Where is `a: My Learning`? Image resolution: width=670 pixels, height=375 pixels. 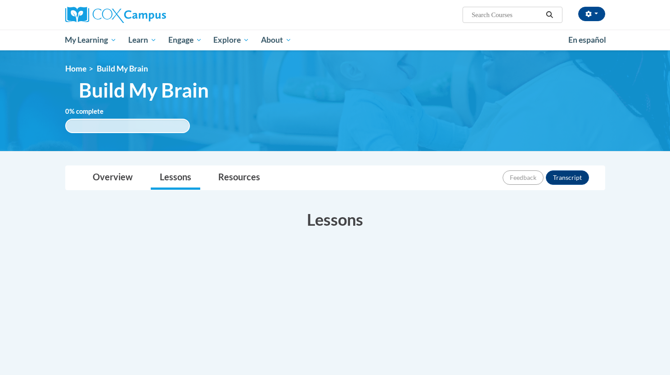
a: My Learning is located at coordinates (91, 40).